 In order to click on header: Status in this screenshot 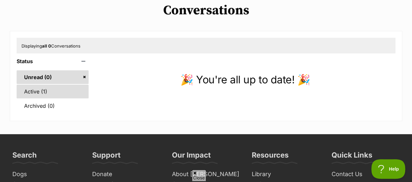, I will do `click(52, 61)`.